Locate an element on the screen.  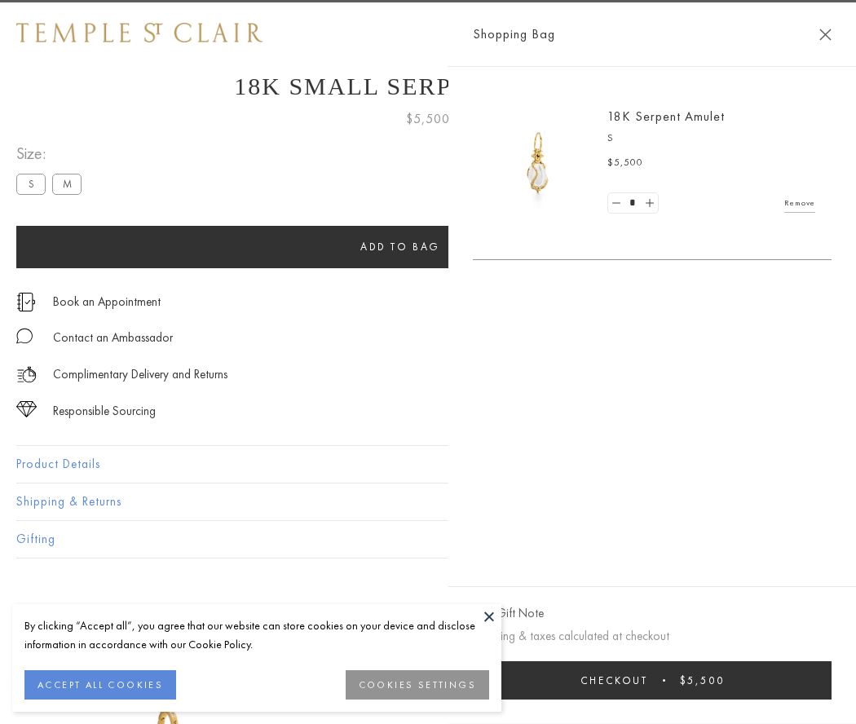
button: Gifting is located at coordinates (428, 539).